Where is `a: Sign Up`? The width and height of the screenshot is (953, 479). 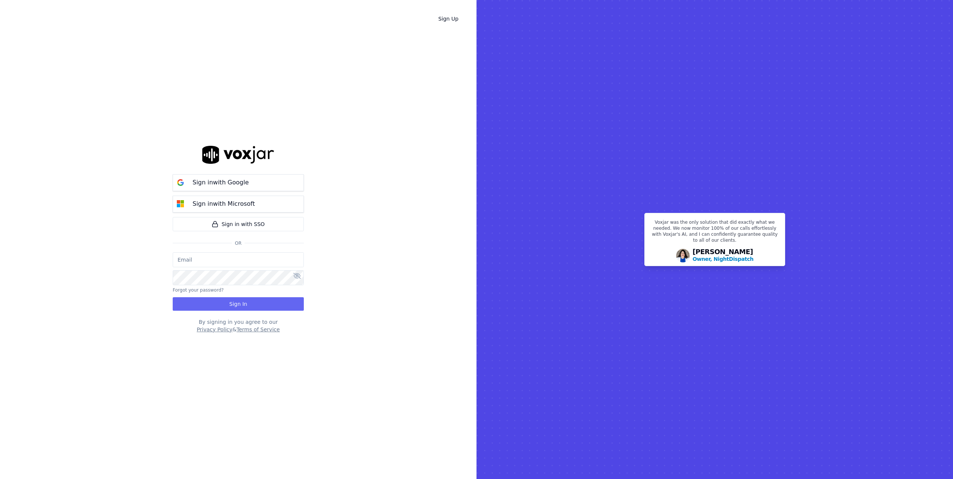
a: Sign Up is located at coordinates (448, 19).